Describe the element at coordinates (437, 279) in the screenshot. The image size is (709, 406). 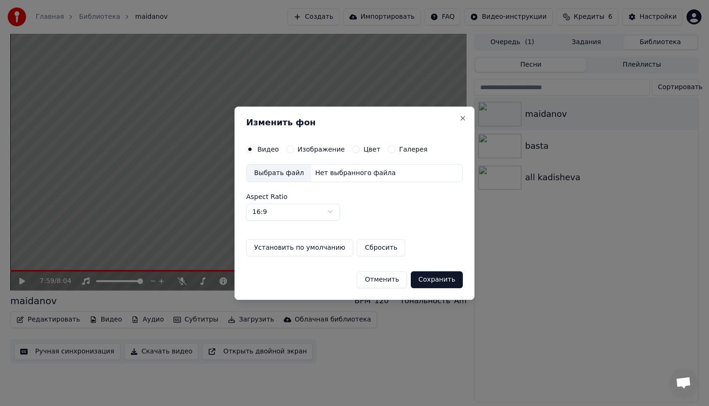
I see `button: Сохранить` at that location.